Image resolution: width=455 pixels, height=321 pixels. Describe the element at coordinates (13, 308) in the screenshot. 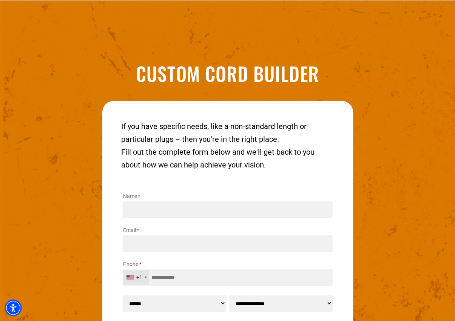

I see `div: Accessibility Menu` at that location.